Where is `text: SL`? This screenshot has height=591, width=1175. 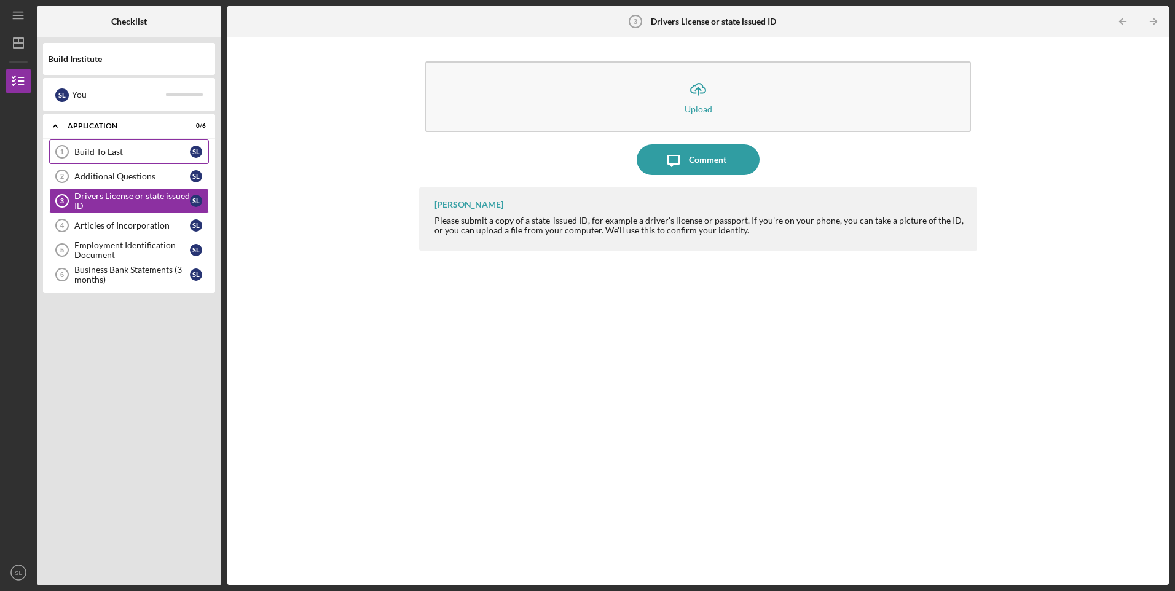 text: SL is located at coordinates (18, 573).